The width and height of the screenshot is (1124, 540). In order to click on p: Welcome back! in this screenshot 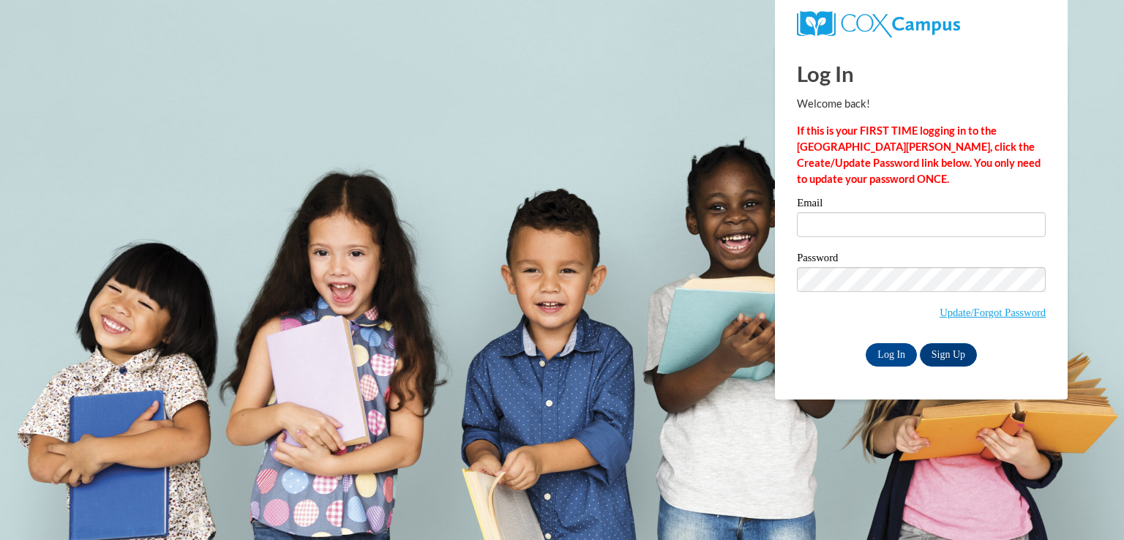, I will do `click(921, 104)`.